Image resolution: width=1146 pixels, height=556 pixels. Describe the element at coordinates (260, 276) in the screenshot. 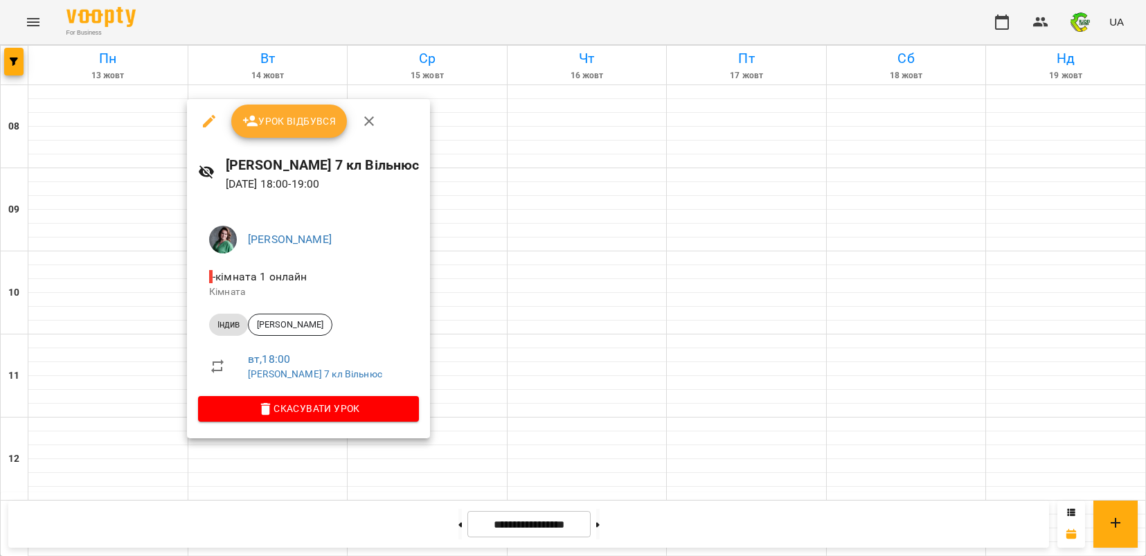

I see `span: - кімната 1 онлайн` at that location.